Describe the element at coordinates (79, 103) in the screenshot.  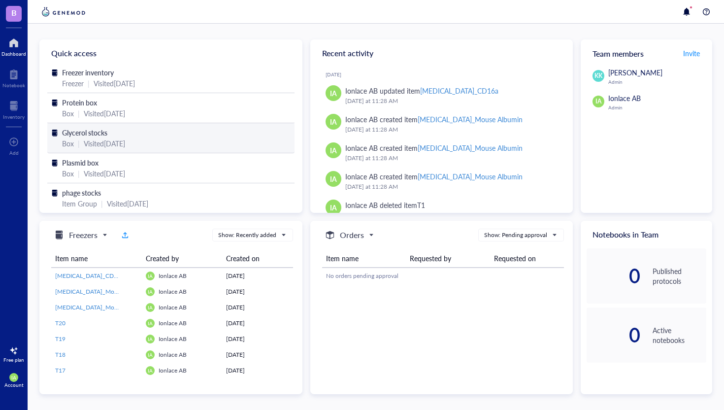
I see `span: Protein box` at that location.